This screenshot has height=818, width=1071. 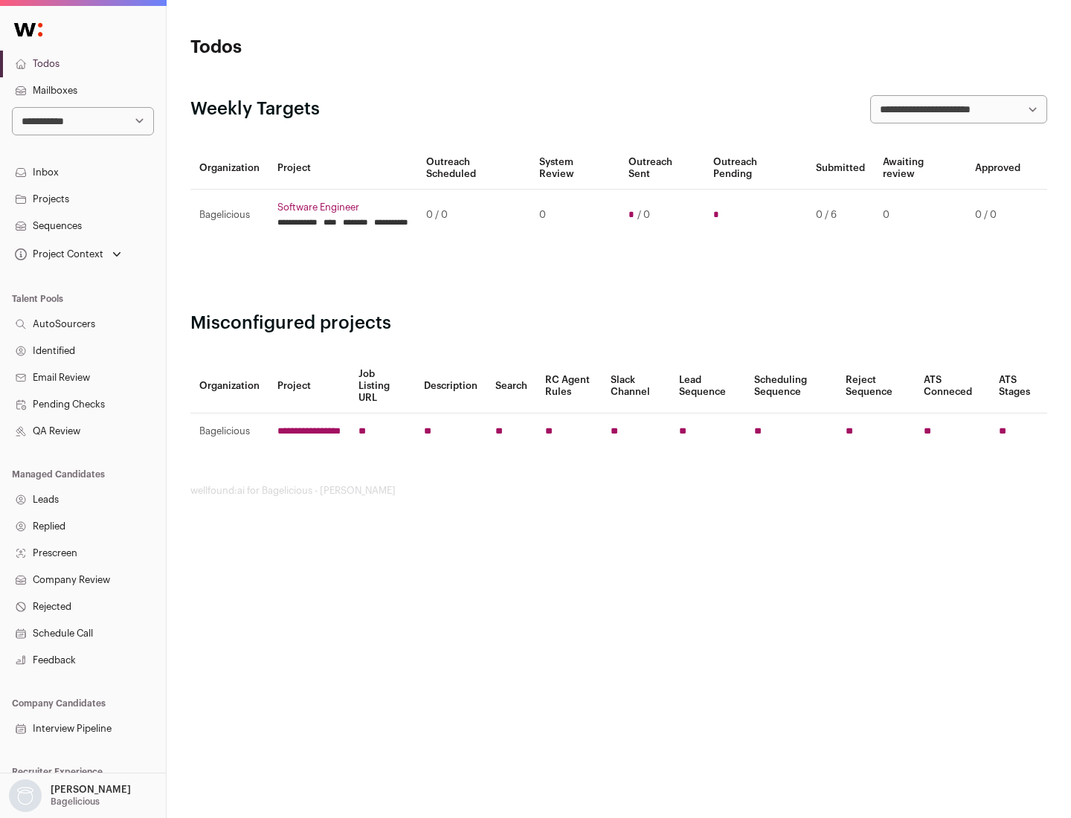 I want to click on th: Outreach Scheduled, so click(x=474, y=168).